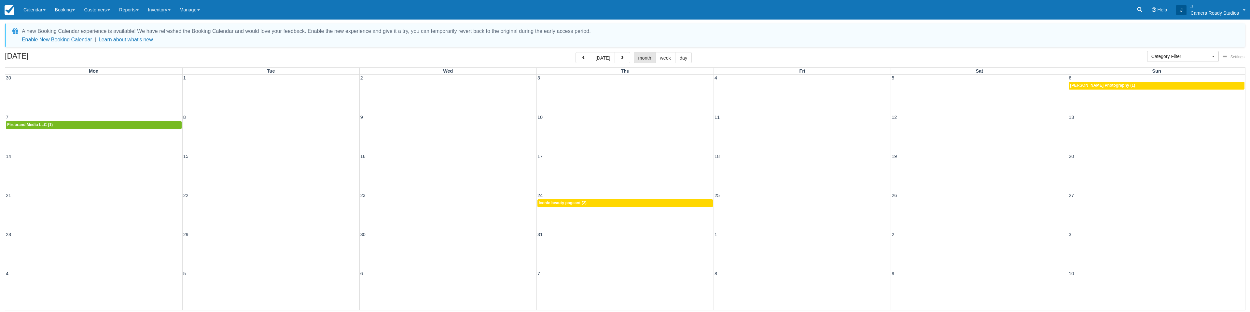 The width and height of the screenshot is (1250, 312). I want to click on span: 27, so click(1071, 195).